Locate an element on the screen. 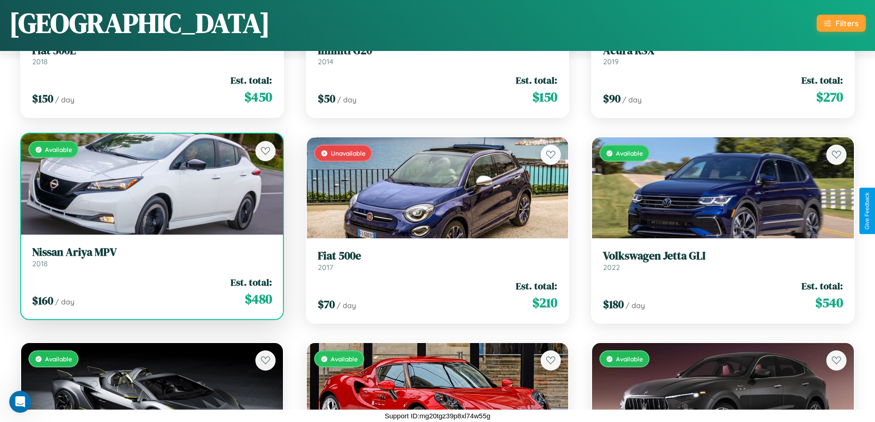 Image resolution: width=875 pixels, height=422 pixels. span: $ 180 is located at coordinates (614, 304).